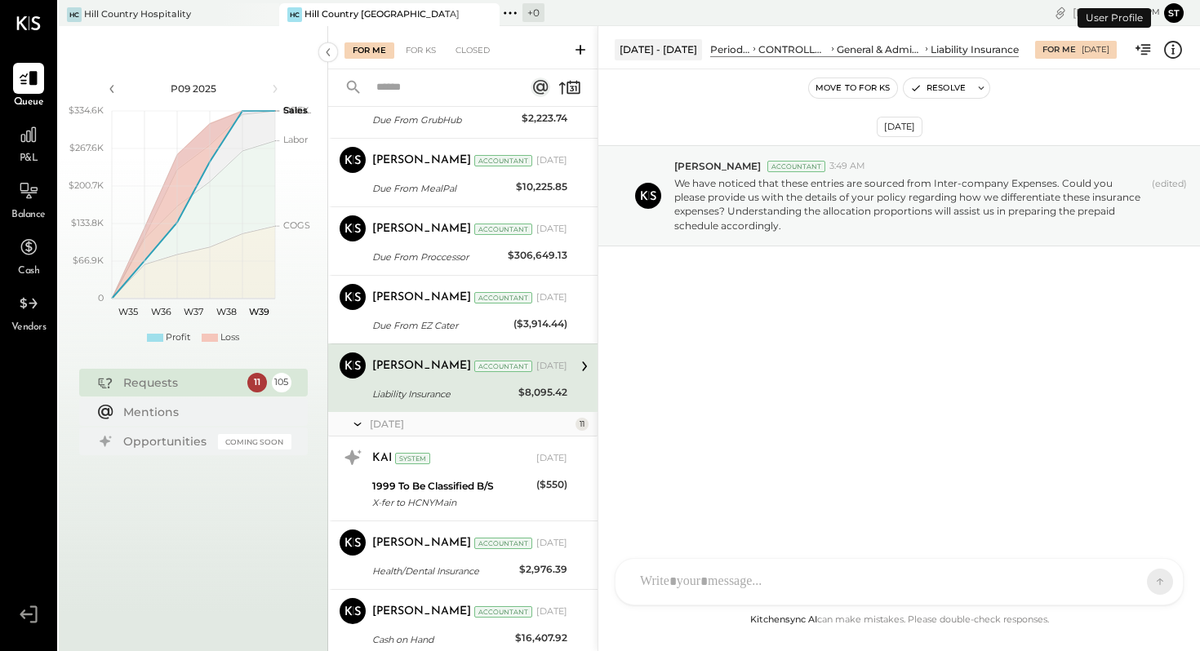 The width and height of the screenshot is (1200, 651). Describe the element at coordinates (541, 638) in the screenshot. I see `div: $16,407.92` at that location.